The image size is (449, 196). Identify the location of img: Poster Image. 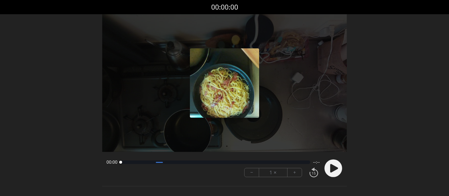
(224, 83).